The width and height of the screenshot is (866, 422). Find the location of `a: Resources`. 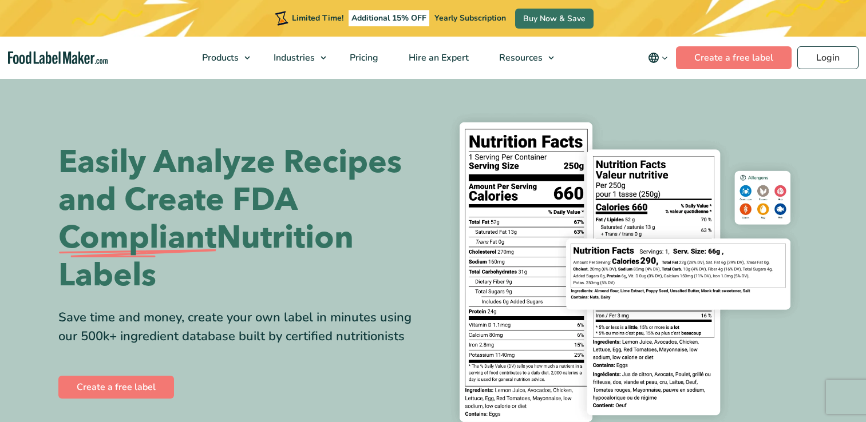

a: Resources is located at coordinates (522, 58).